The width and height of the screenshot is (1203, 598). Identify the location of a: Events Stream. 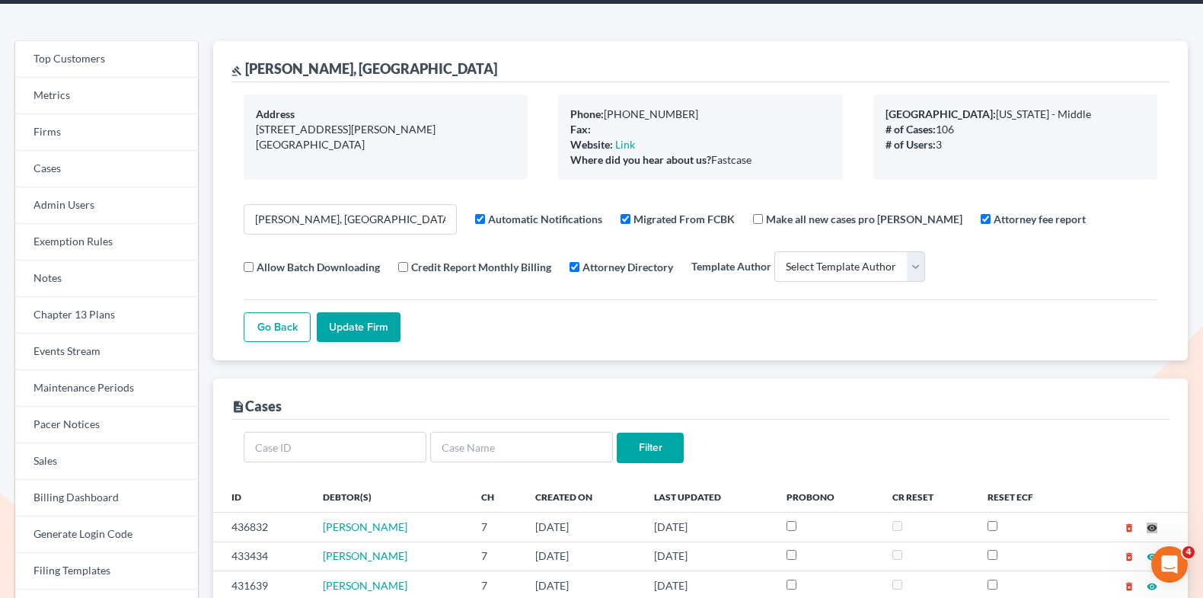
(107, 352).